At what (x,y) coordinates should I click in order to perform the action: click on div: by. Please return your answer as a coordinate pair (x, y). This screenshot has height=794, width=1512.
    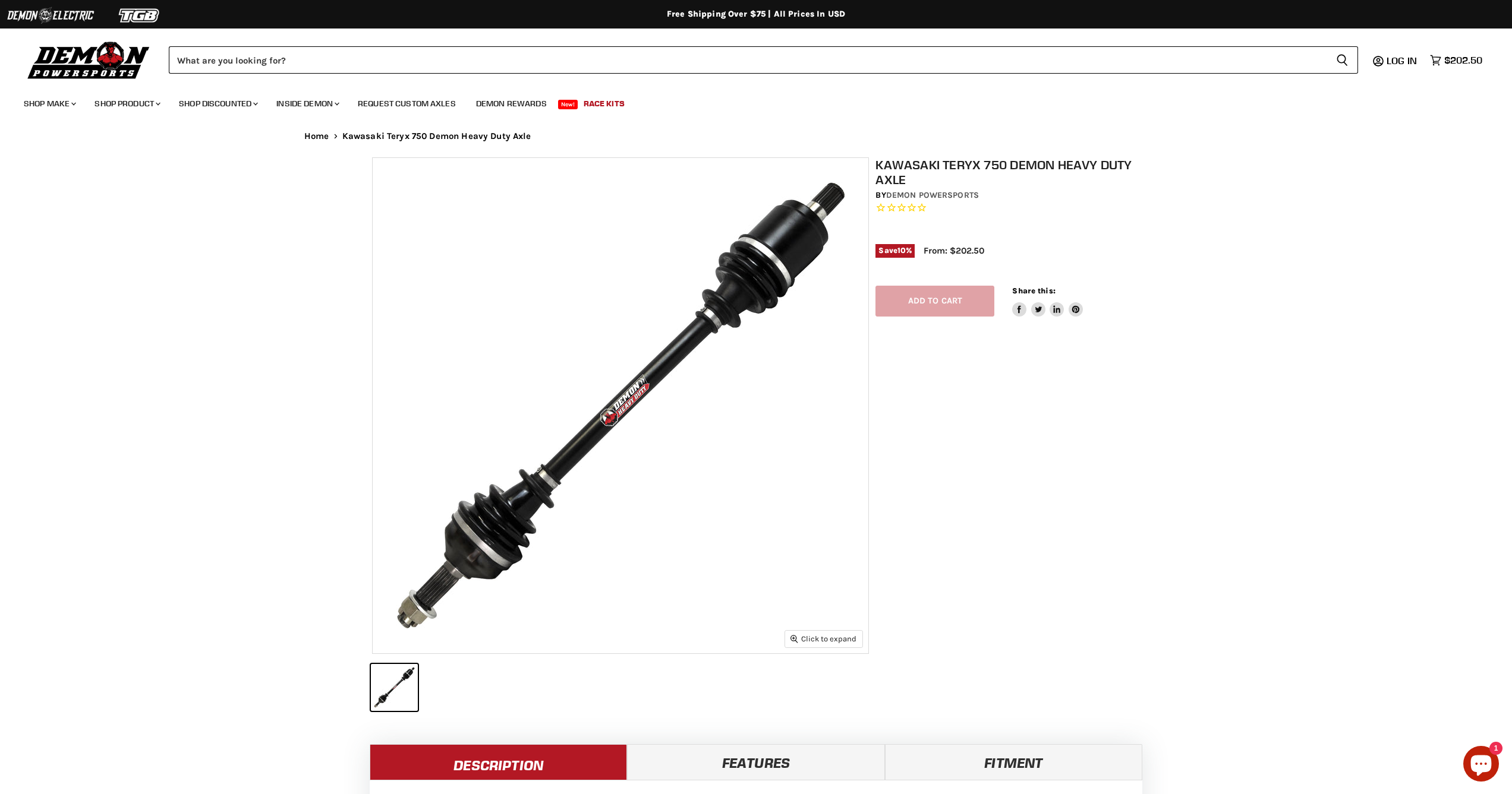
    Looking at the image, I should click on (1010, 195).